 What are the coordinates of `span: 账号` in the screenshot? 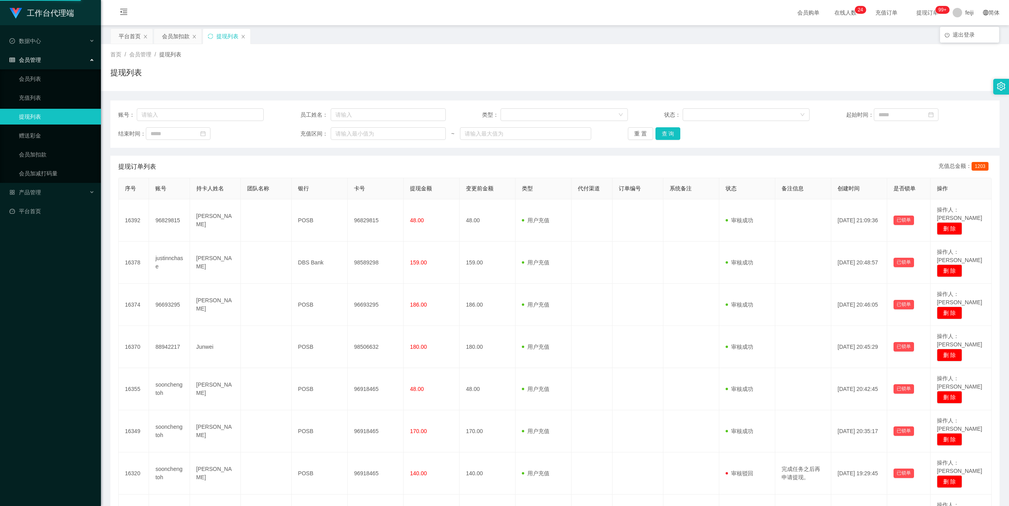 It's located at (161, 188).